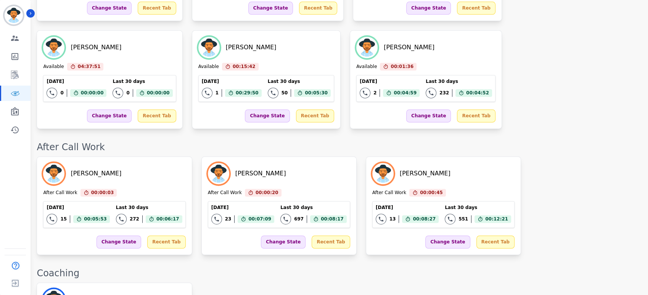  Describe the element at coordinates (103, 192) in the screenshot. I see `span: 00:00:03` at that location.